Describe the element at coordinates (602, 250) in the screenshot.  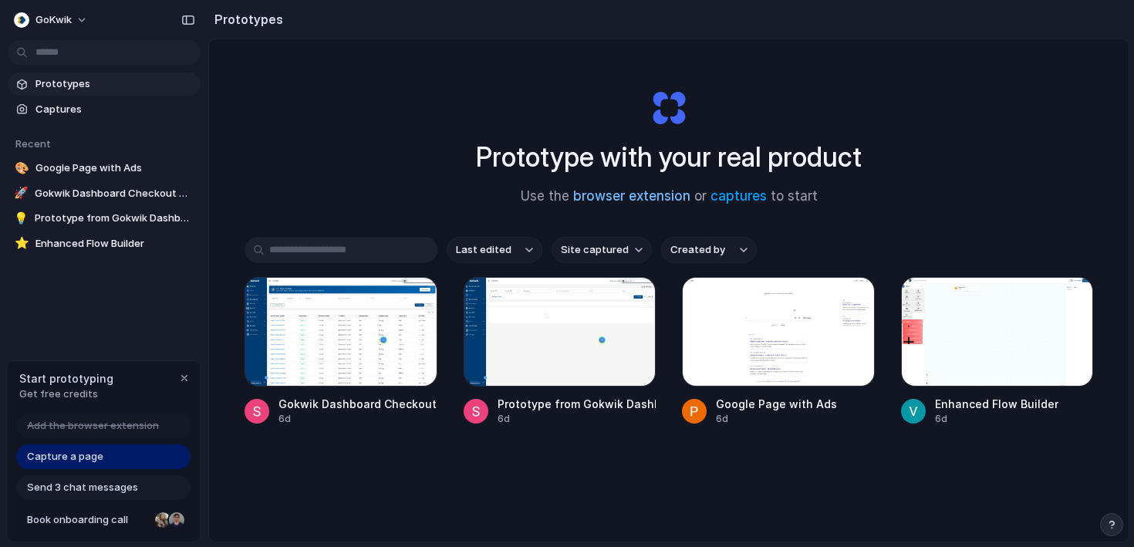
I see `button: Site captured` at that location.